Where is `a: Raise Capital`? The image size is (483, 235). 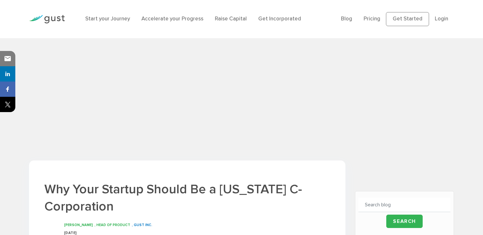
a: Raise Capital is located at coordinates (231, 19).